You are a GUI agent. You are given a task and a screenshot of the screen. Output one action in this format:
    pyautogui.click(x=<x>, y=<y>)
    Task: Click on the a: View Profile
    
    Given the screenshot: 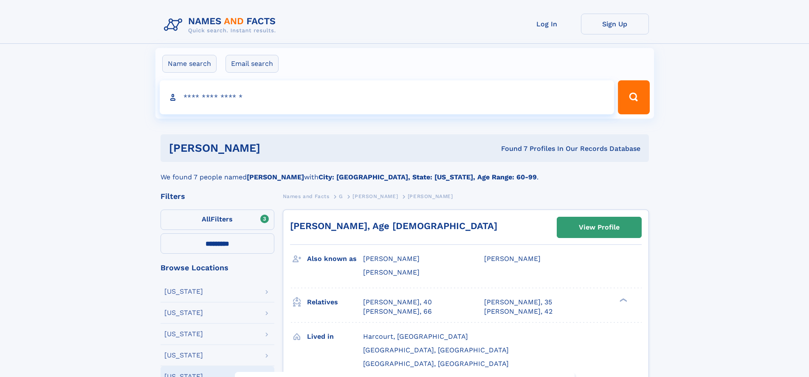 What is the action you would take?
    pyautogui.click(x=599, y=227)
    